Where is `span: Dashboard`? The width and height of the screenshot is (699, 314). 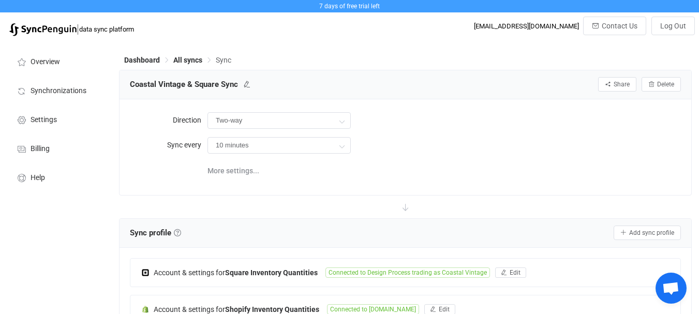
span: Dashboard is located at coordinates (142, 60).